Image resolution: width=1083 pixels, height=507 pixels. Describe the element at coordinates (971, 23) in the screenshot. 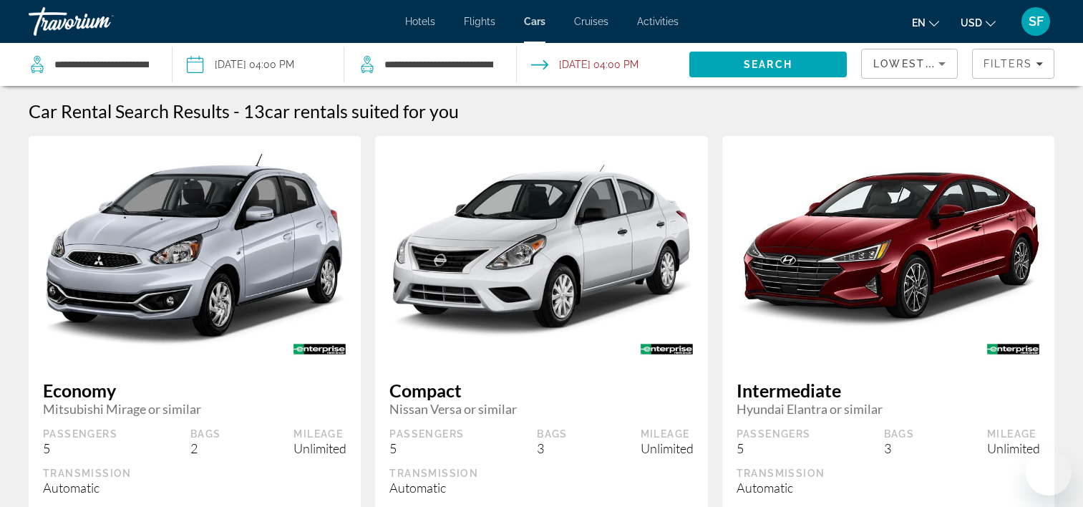

I see `span: USD` at that location.